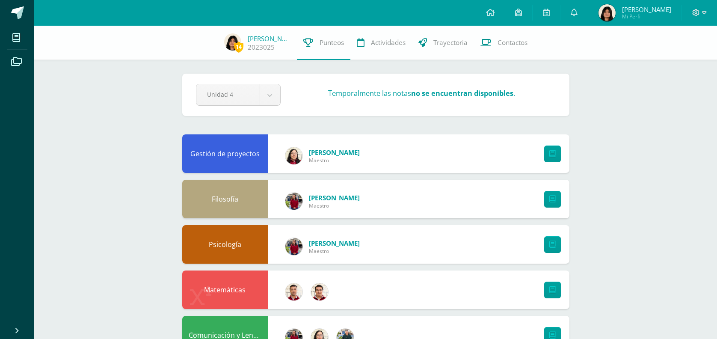  What do you see at coordinates (381, 43) in the screenshot?
I see `a: Actividades` at bounding box center [381, 43].